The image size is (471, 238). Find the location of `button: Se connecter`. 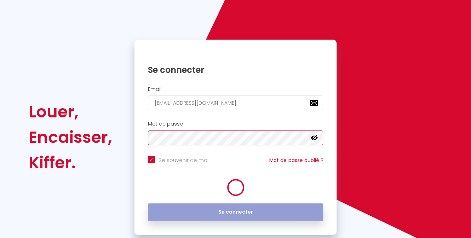

button: Se connecter is located at coordinates (236, 212).